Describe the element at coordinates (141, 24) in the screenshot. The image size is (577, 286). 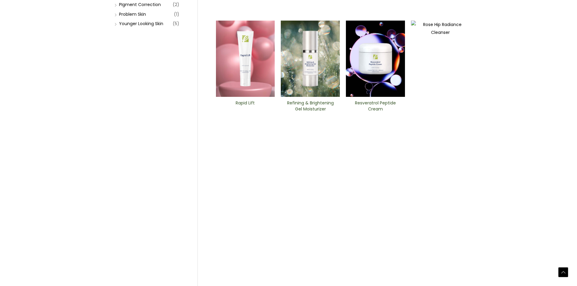
I see `a: Younger Looking Skin` at that location.